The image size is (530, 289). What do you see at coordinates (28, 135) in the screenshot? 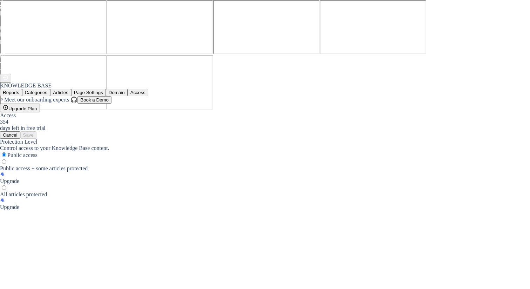
I see `span: Save` at bounding box center [28, 135].